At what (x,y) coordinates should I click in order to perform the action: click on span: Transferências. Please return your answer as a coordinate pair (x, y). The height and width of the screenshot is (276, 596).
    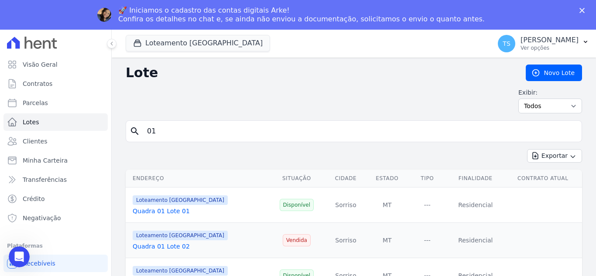
    Looking at the image, I should click on (45, 180).